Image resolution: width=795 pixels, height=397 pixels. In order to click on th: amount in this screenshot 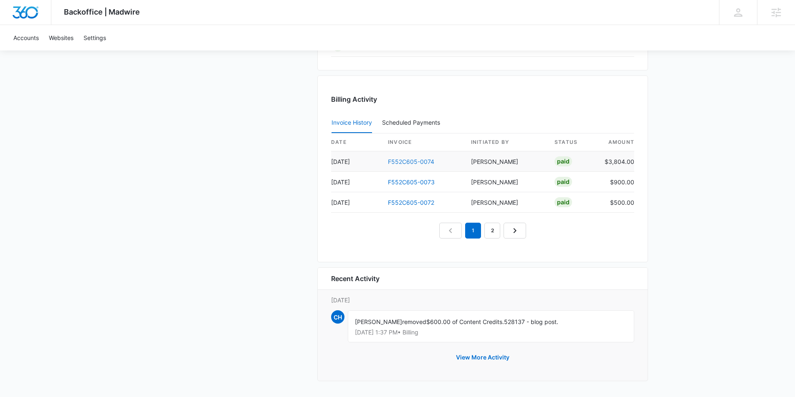, I will do `click(616, 142)`.